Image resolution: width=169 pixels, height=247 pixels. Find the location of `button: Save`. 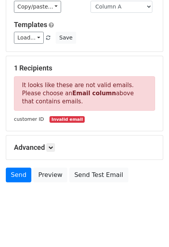

button: Save is located at coordinates (66, 38).